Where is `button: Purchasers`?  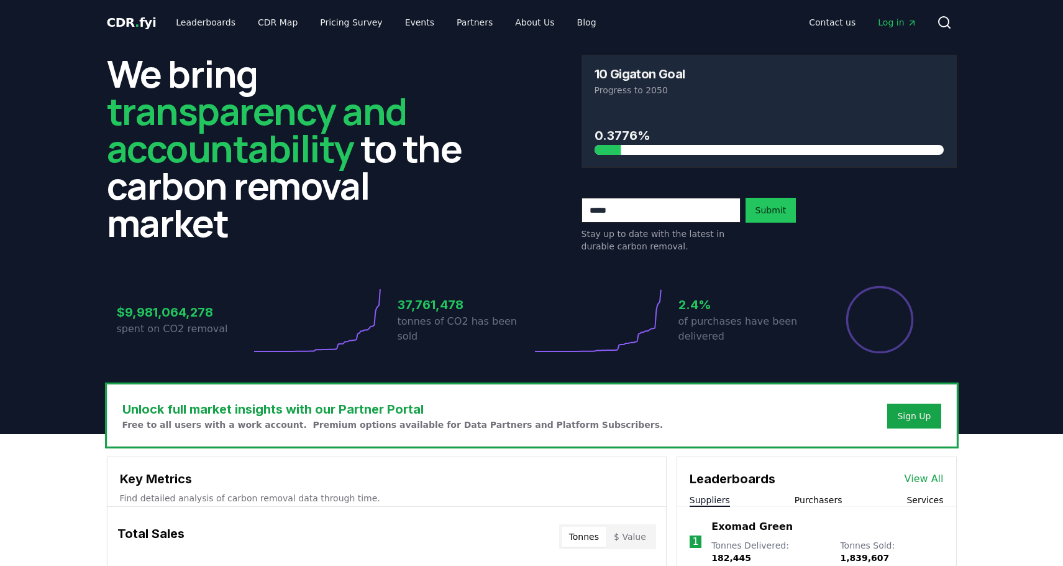
button: Purchasers is located at coordinates (819, 500).